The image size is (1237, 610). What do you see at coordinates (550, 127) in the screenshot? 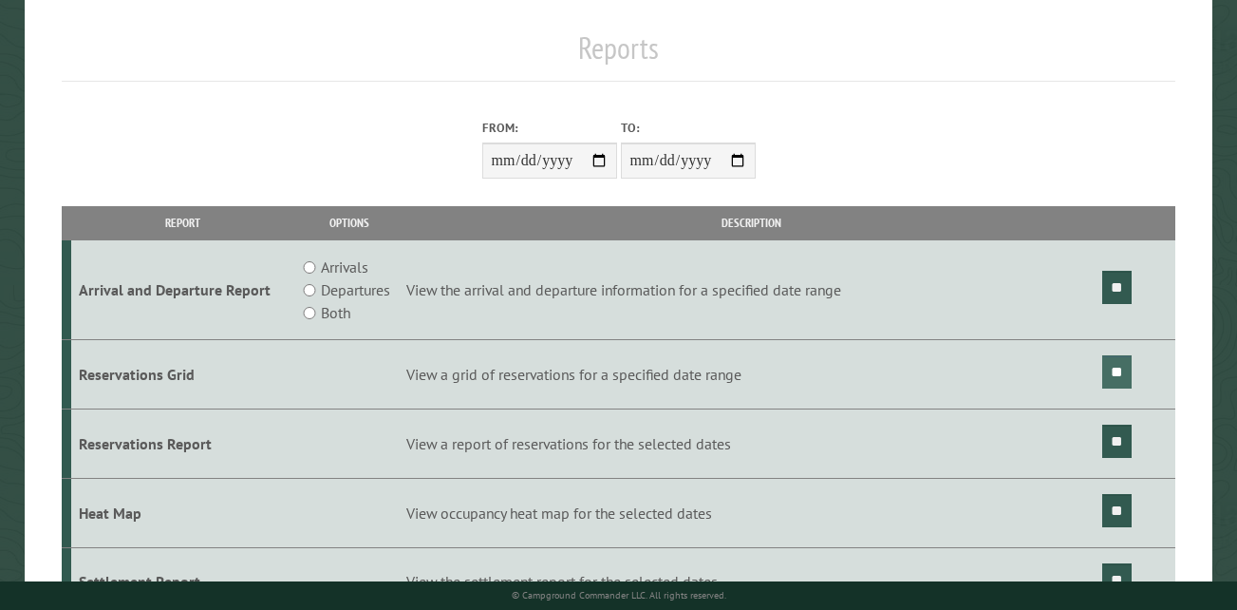
I see `label: From:` at bounding box center [550, 127].